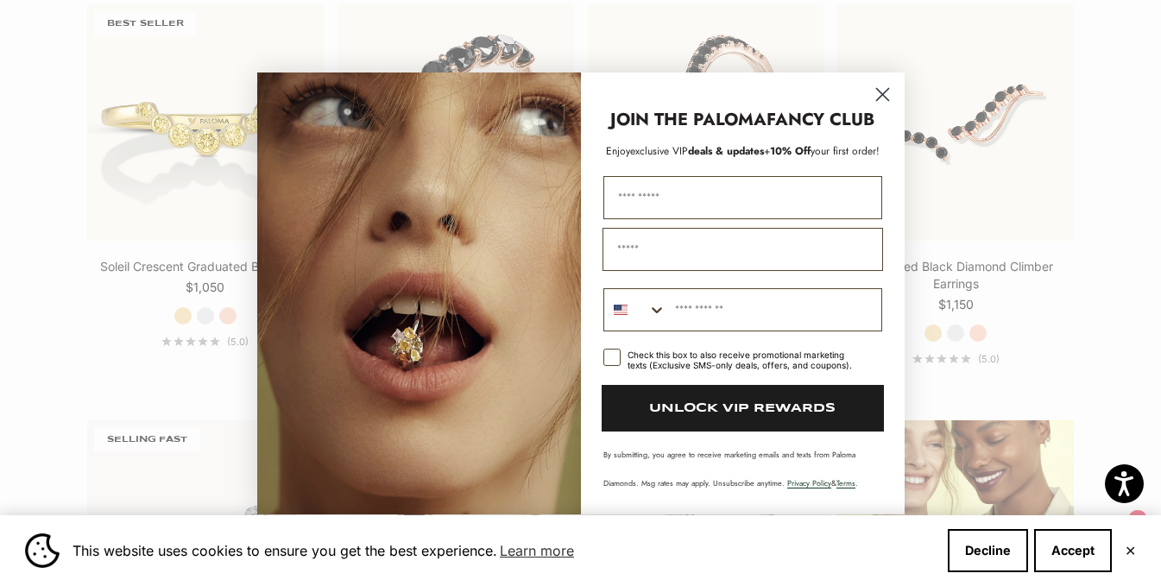 The width and height of the screenshot is (1161, 586). Describe the element at coordinates (42, 551) in the screenshot. I see `img: Cookie banner` at that location.